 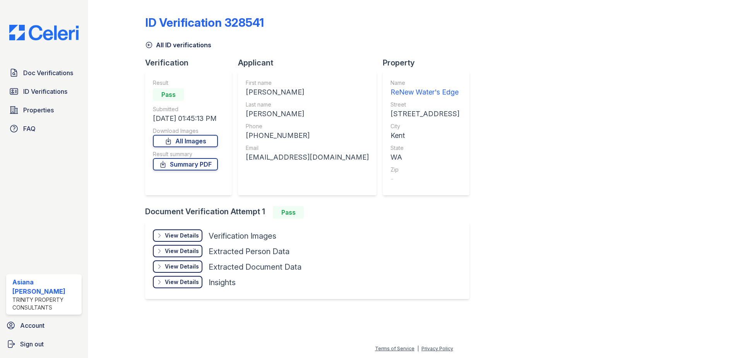 I want to click on div: Applicant, so click(x=310, y=63).